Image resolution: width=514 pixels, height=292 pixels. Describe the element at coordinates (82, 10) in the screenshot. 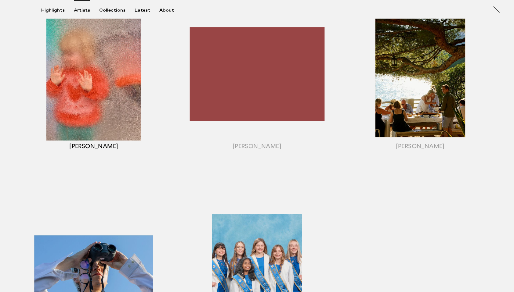

I see `div: Artists` at that location.